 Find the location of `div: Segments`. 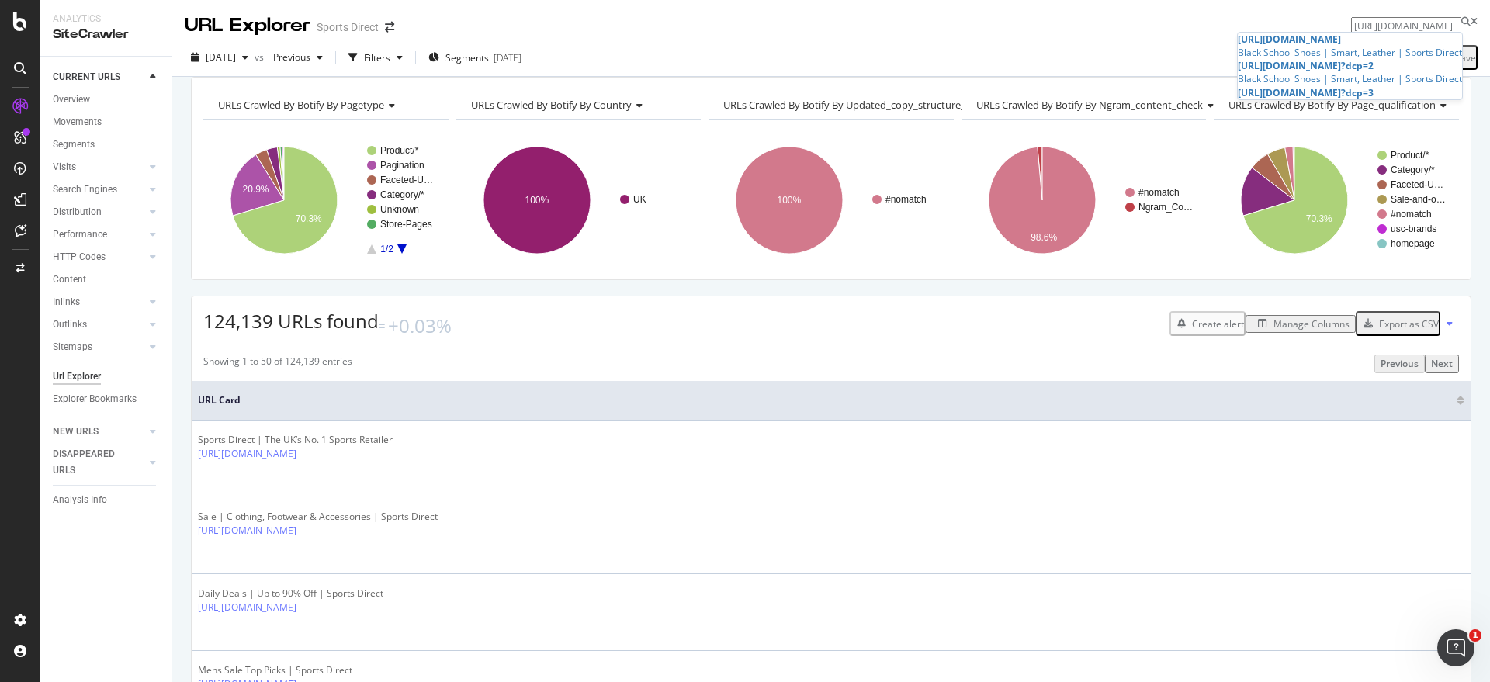

div: Segments is located at coordinates (74, 144).